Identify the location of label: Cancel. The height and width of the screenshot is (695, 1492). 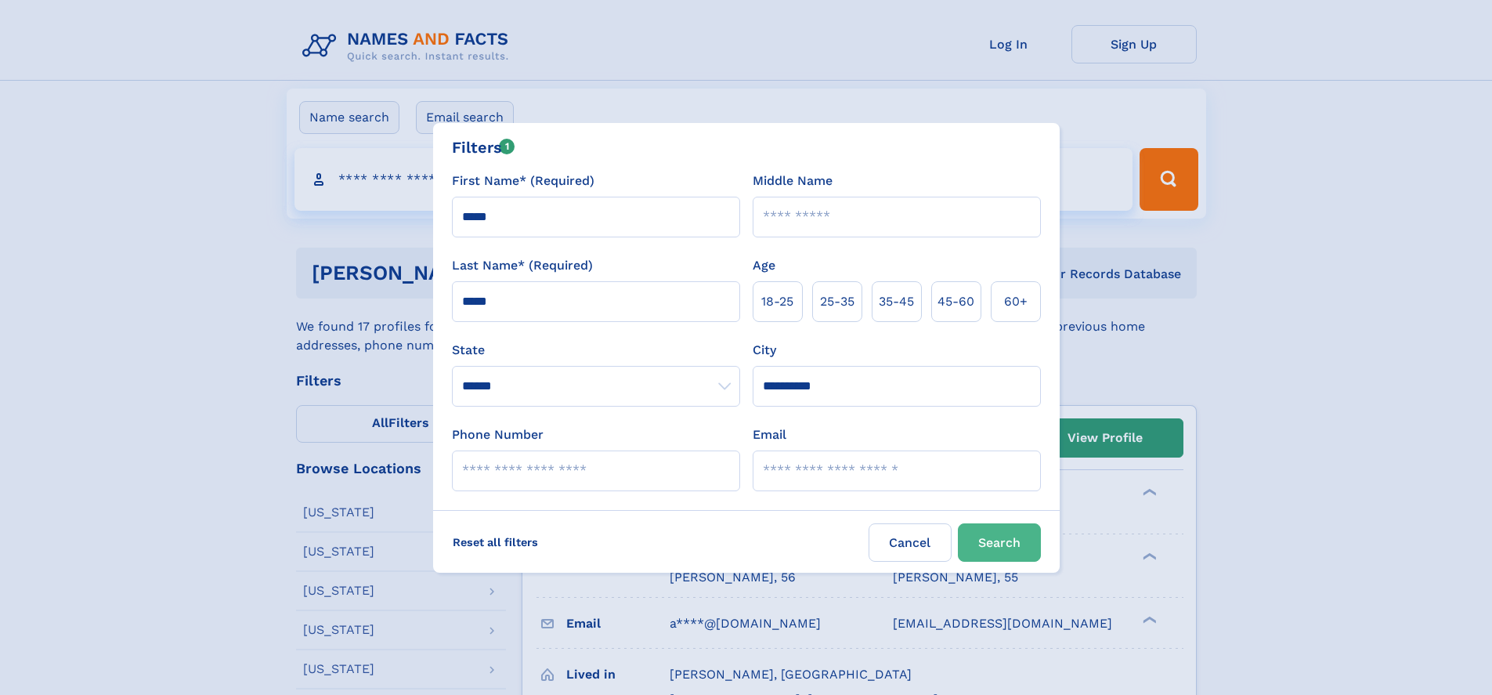
(910, 542).